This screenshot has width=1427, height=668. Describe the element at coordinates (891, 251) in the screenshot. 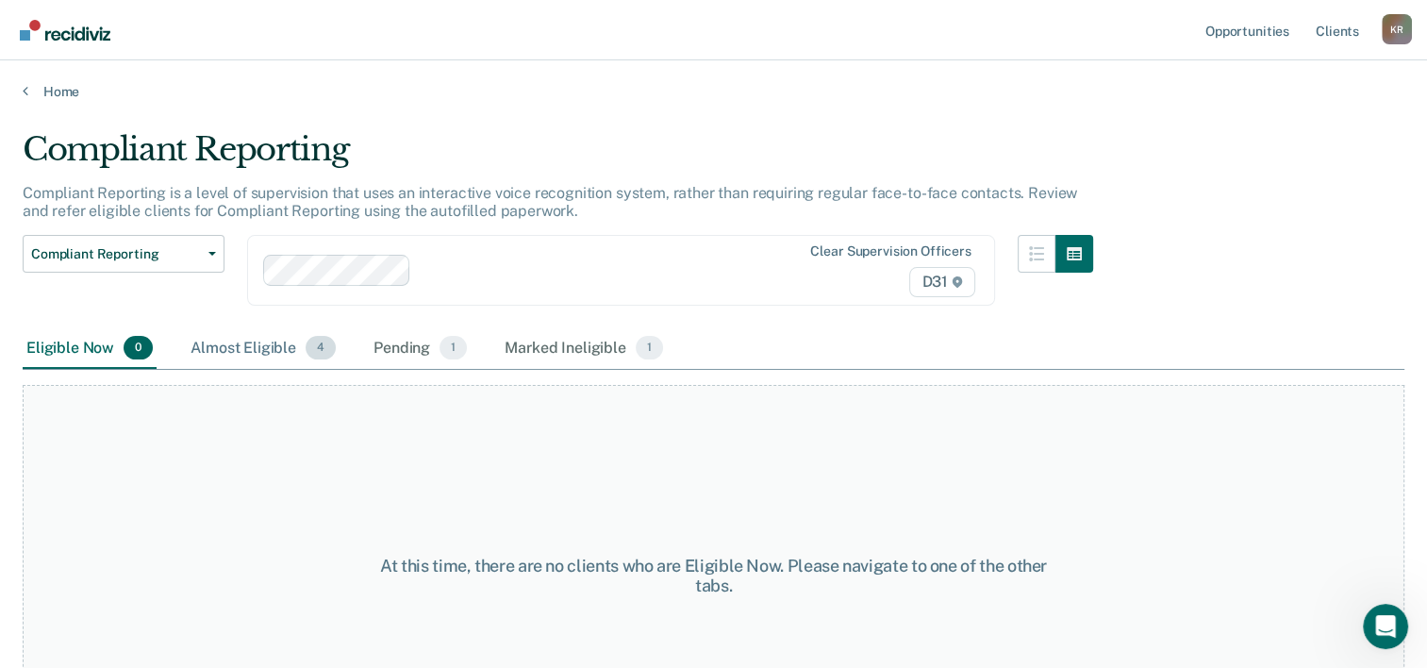

I see `div: Clear supervision officers` at that location.